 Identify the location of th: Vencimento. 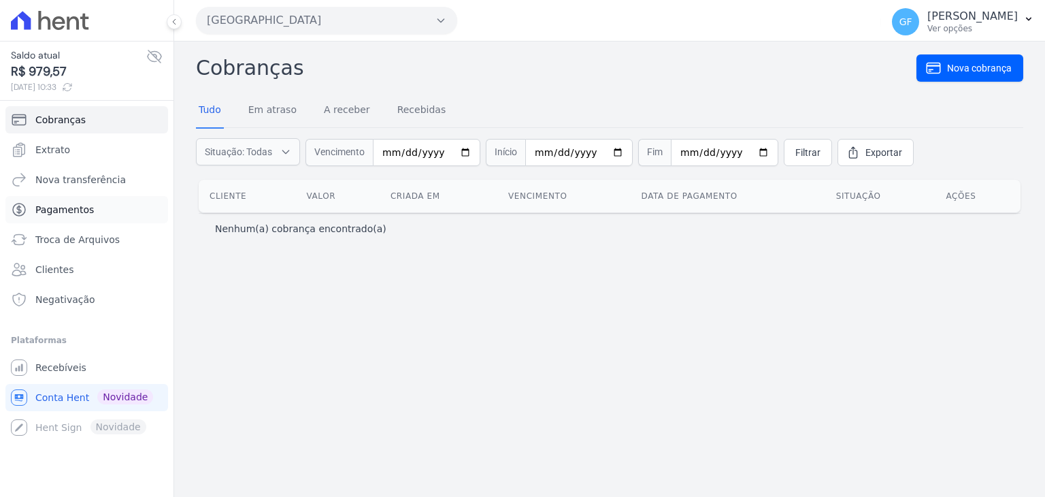
(564, 196).